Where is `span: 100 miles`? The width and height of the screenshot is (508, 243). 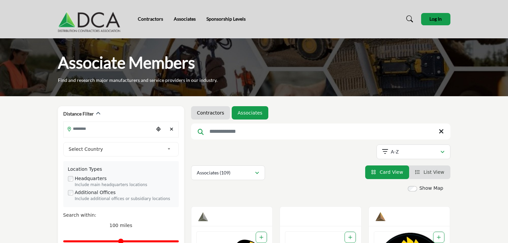
span: 100 miles is located at coordinates (121, 226).